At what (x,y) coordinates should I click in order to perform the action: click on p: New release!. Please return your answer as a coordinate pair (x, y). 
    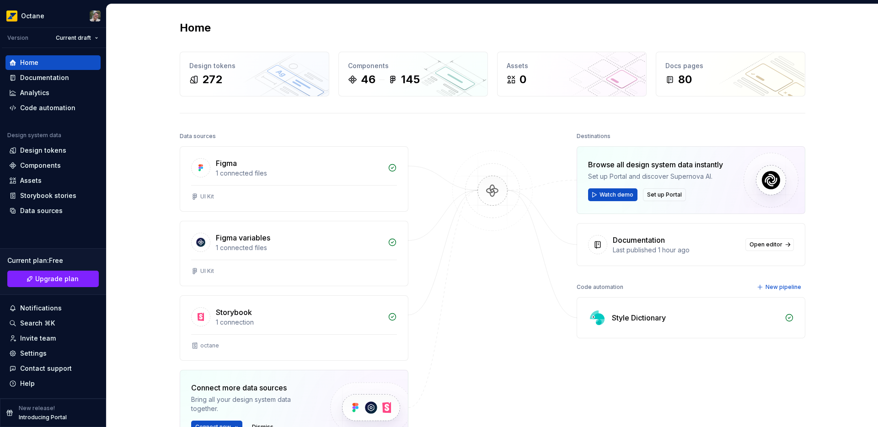
    Looking at the image, I should click on (37, 408).